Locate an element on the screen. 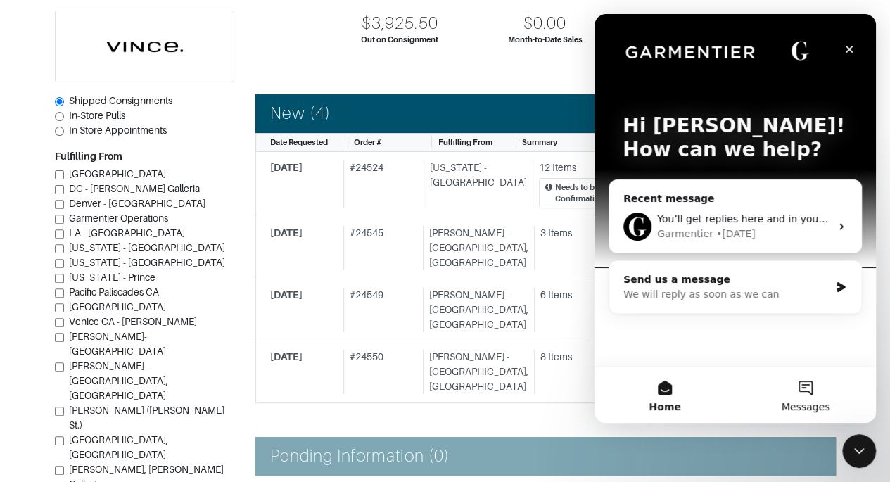  span: Fulfilling From is located at coordinates (464, 142).